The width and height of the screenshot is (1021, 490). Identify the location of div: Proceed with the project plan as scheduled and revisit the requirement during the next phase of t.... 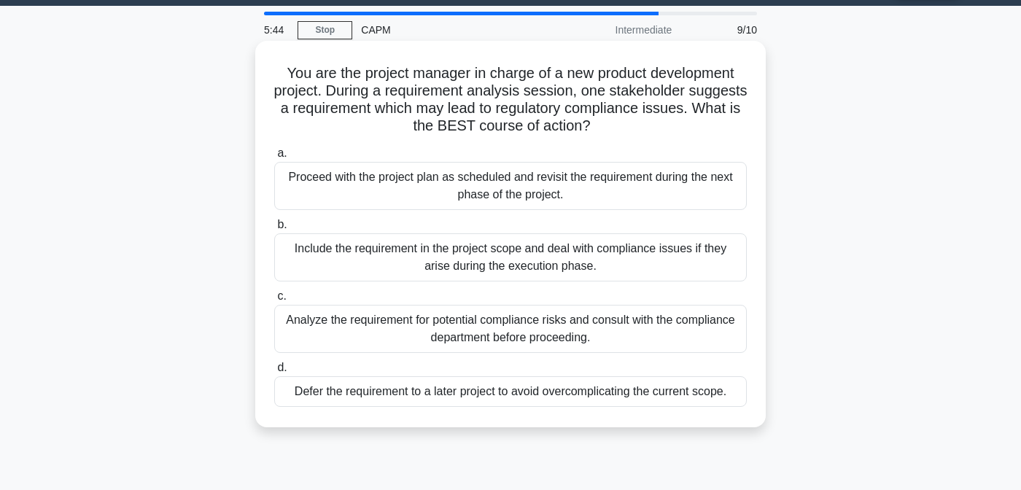
(511, 186).